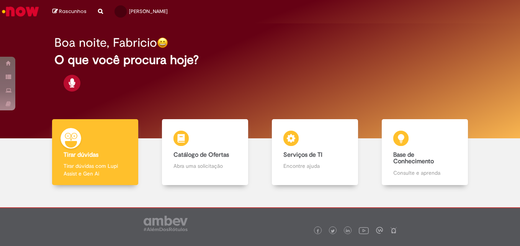 The width and height of the screenshot is (520, 246). I want to click on img: logo_footer_ambev_rotulo_gray.png, so click(165, 223).